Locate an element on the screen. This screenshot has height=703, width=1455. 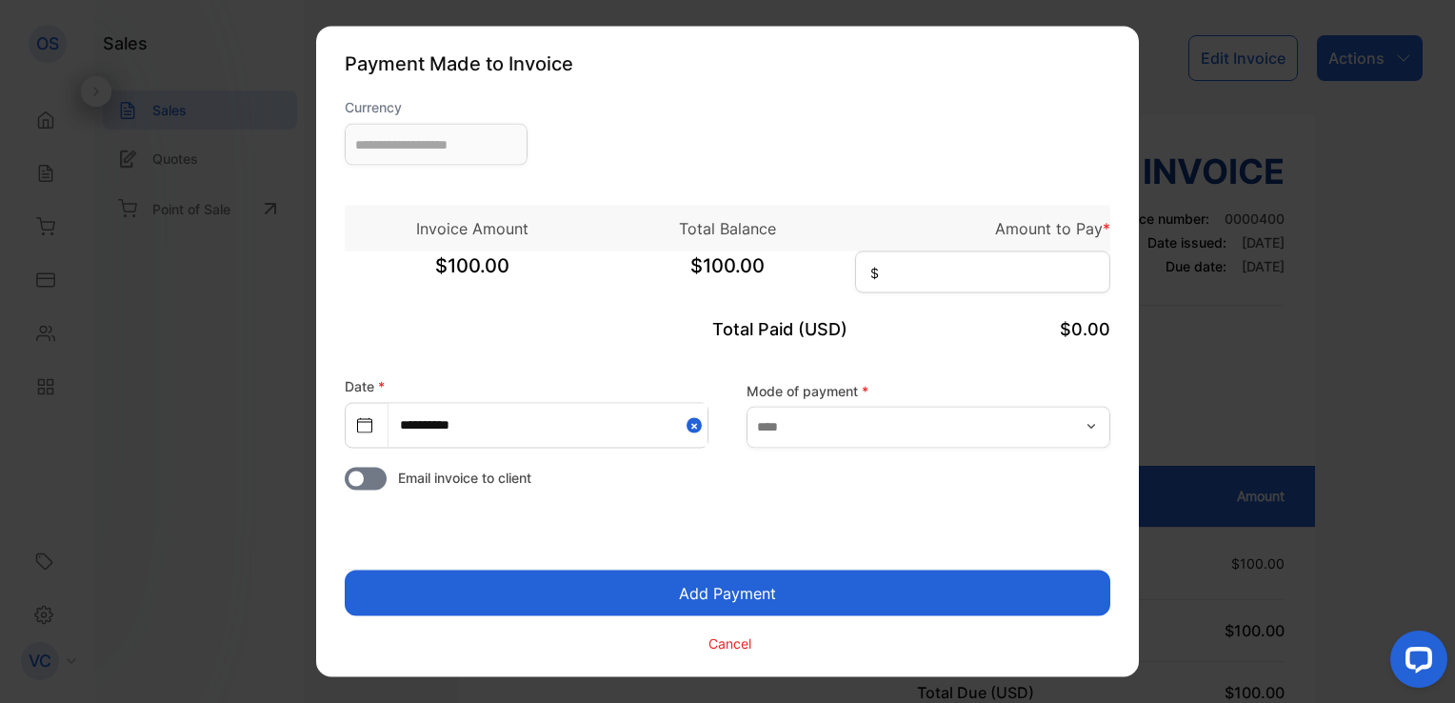
p: Payment Made to Invoice is located at coordinates (727, 64).